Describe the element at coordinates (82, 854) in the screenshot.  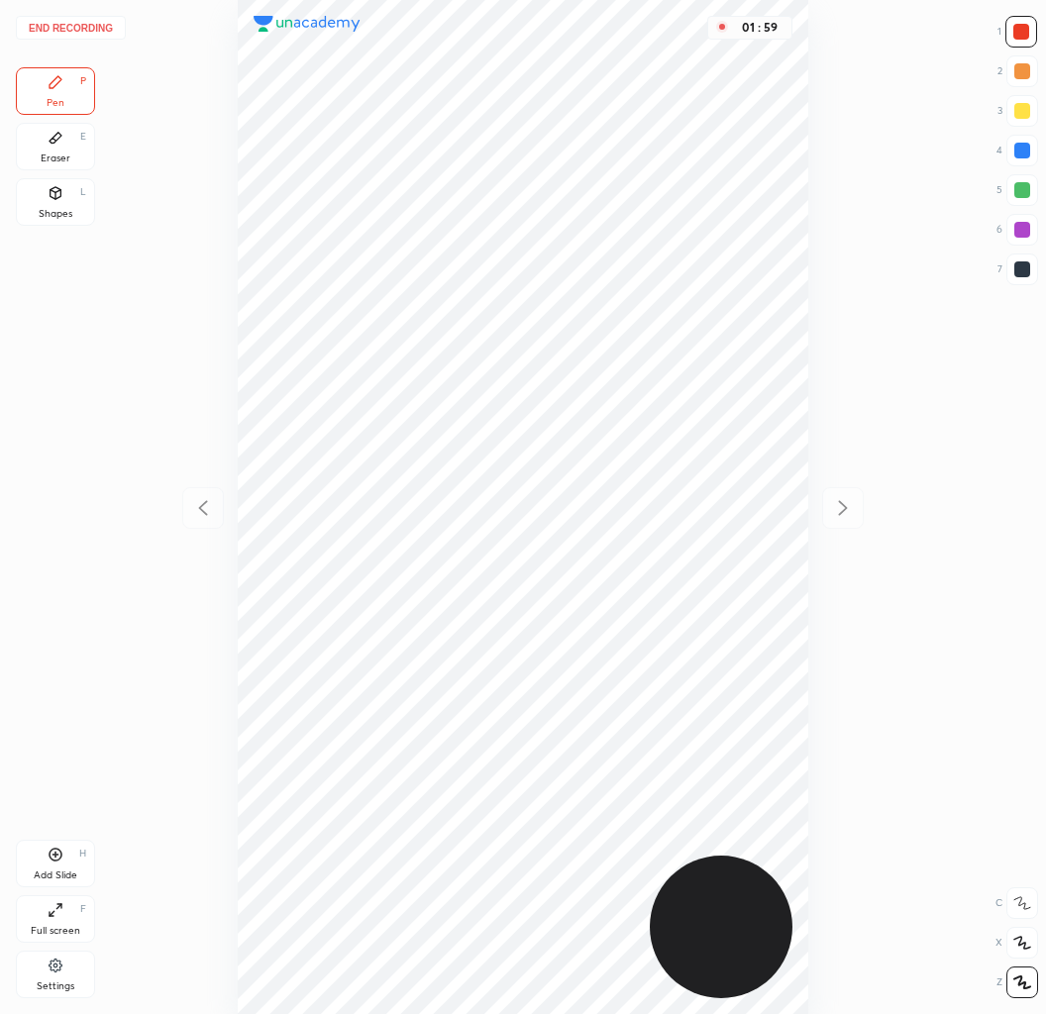
I see `div: H` at that location.